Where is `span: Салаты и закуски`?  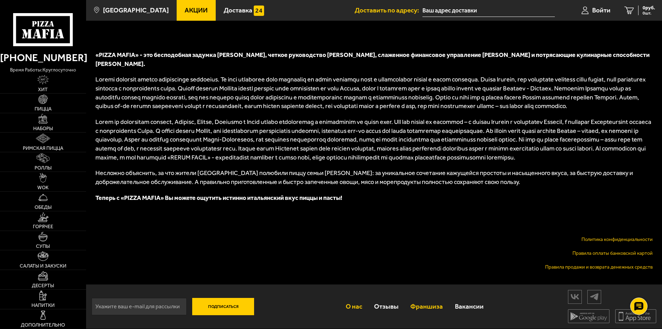
span: Салаты и закуски is located at coordinates (43, 267).